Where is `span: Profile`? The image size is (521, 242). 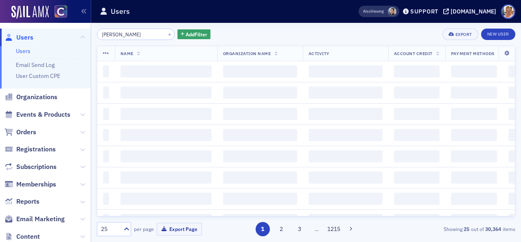 span: Profile is located at coordinates (508, 11).